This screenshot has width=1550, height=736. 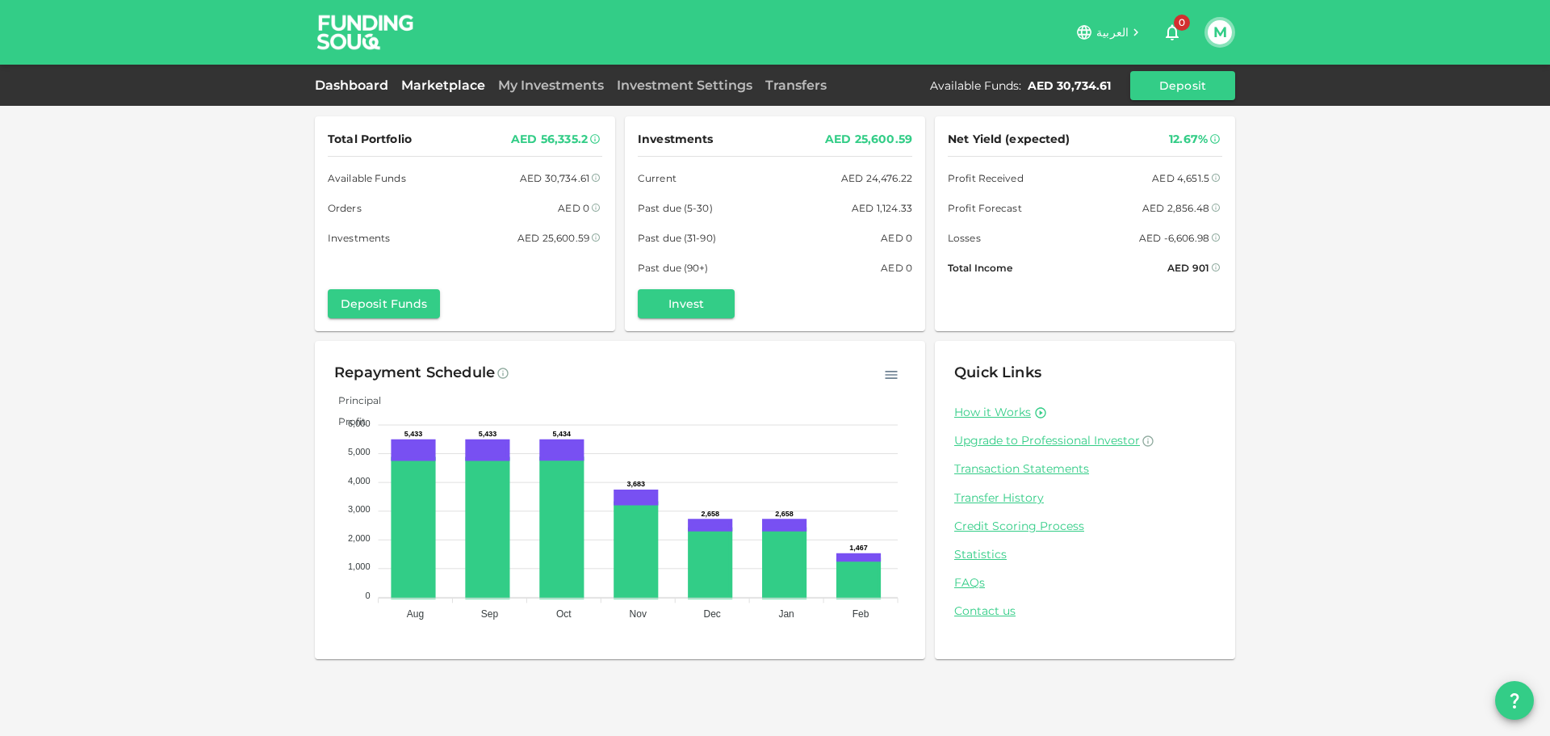 I want to click on div: Available Funds :, so click(x=975, y=86).